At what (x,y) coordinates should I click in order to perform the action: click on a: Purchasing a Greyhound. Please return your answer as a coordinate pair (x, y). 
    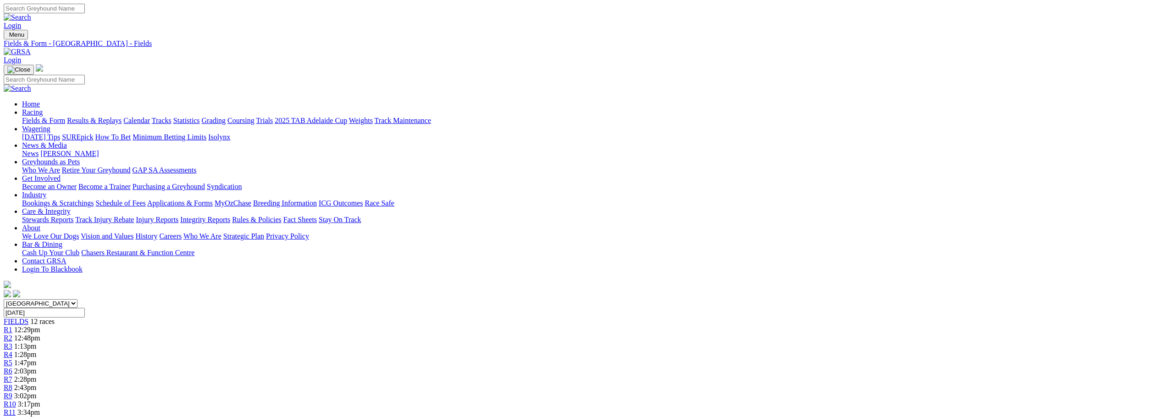
    Looking at the image, I should click on (169, 186).